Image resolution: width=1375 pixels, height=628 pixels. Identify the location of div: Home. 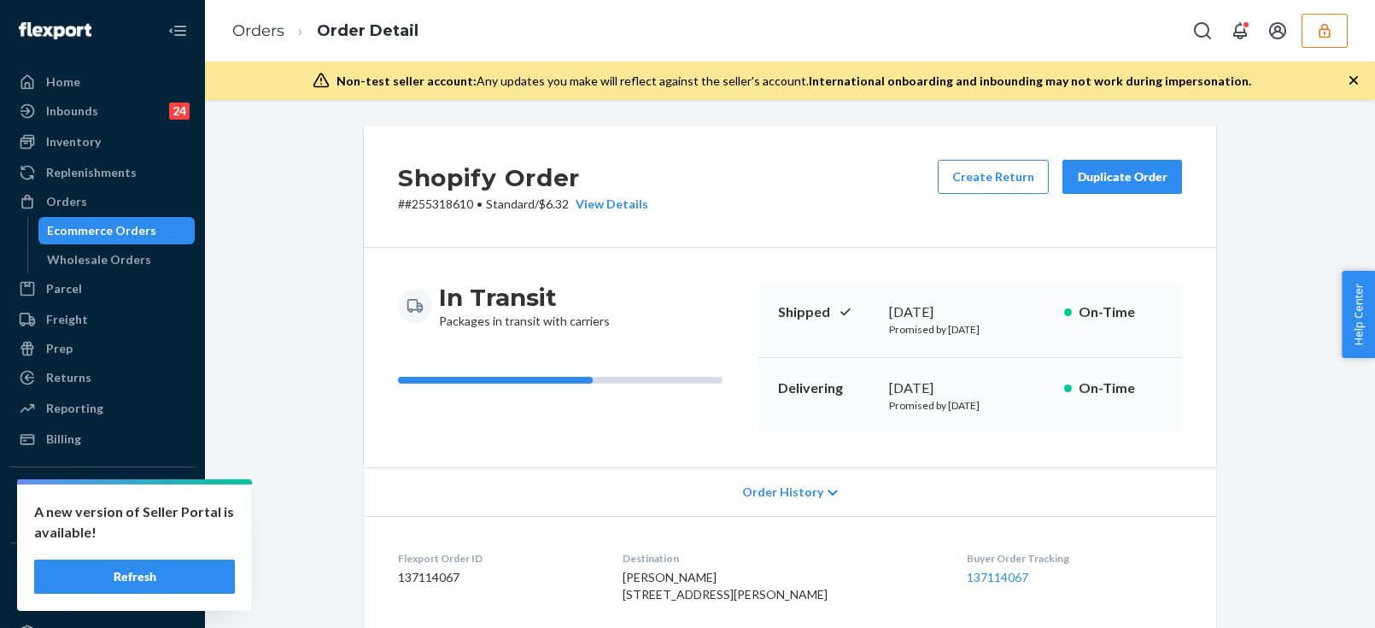
(63, 82).